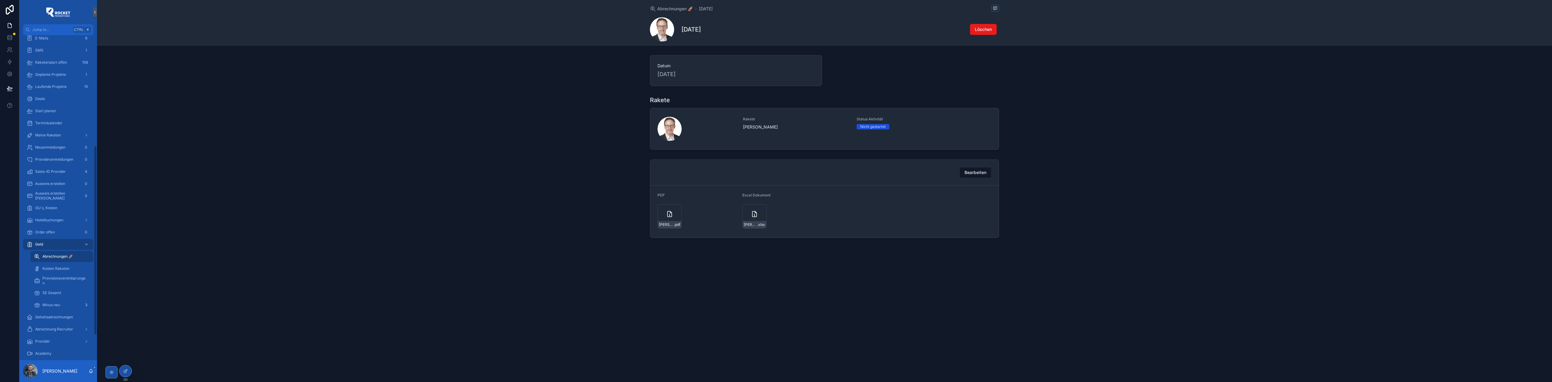 The width and height of the screenshot is (1552, 382). I want to click on span: Provisionsvereinbarungen, so click(65, 281).